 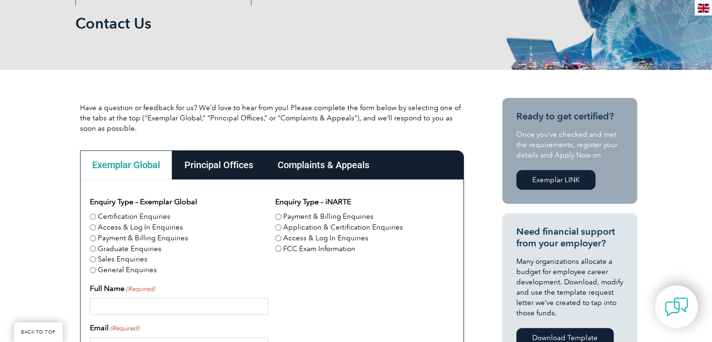 I want to click on label: Graduate Enquiries, so click(x=130, y=249).